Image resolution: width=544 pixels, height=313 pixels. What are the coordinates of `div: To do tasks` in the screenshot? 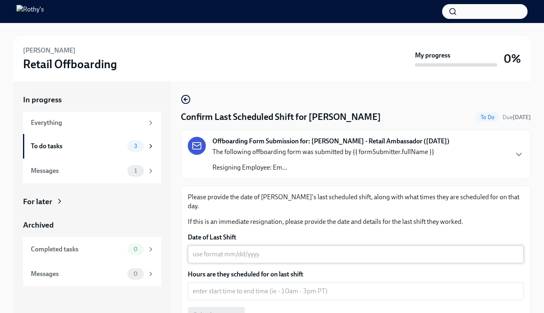 It's located at (77, 146).